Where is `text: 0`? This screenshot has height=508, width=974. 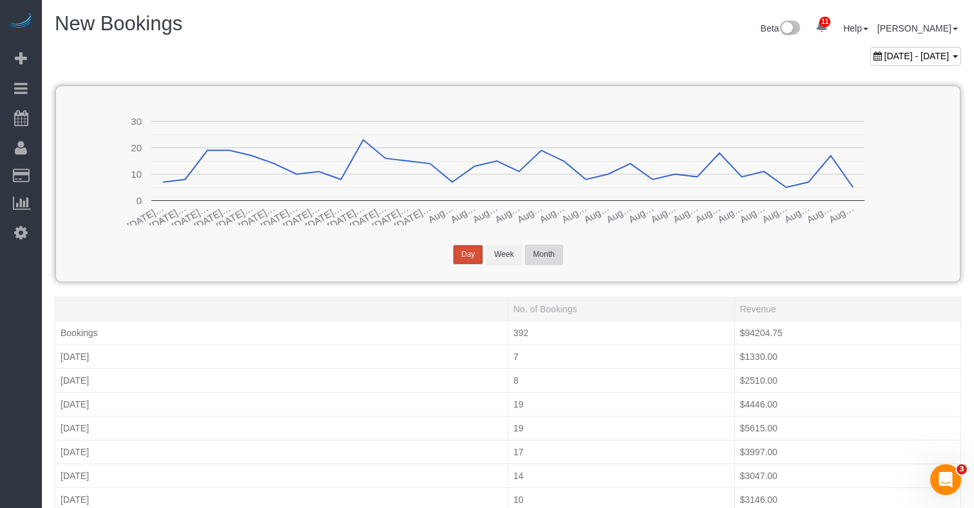 text: 0 is located at coordinates (139, 200).